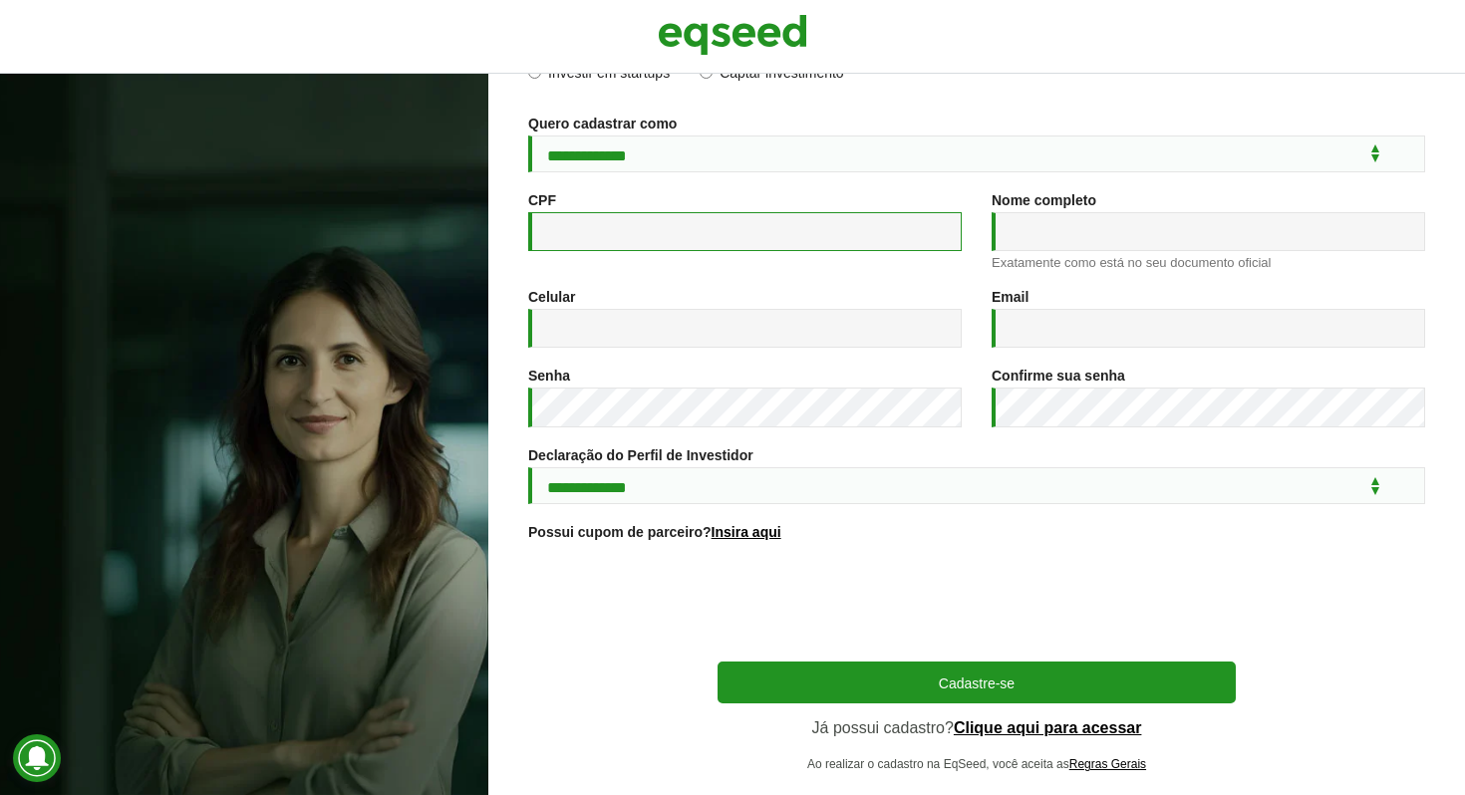 This screenshot has width=1465, height=795. I want to click on img: EqSeed Logo, so click(733, 35).